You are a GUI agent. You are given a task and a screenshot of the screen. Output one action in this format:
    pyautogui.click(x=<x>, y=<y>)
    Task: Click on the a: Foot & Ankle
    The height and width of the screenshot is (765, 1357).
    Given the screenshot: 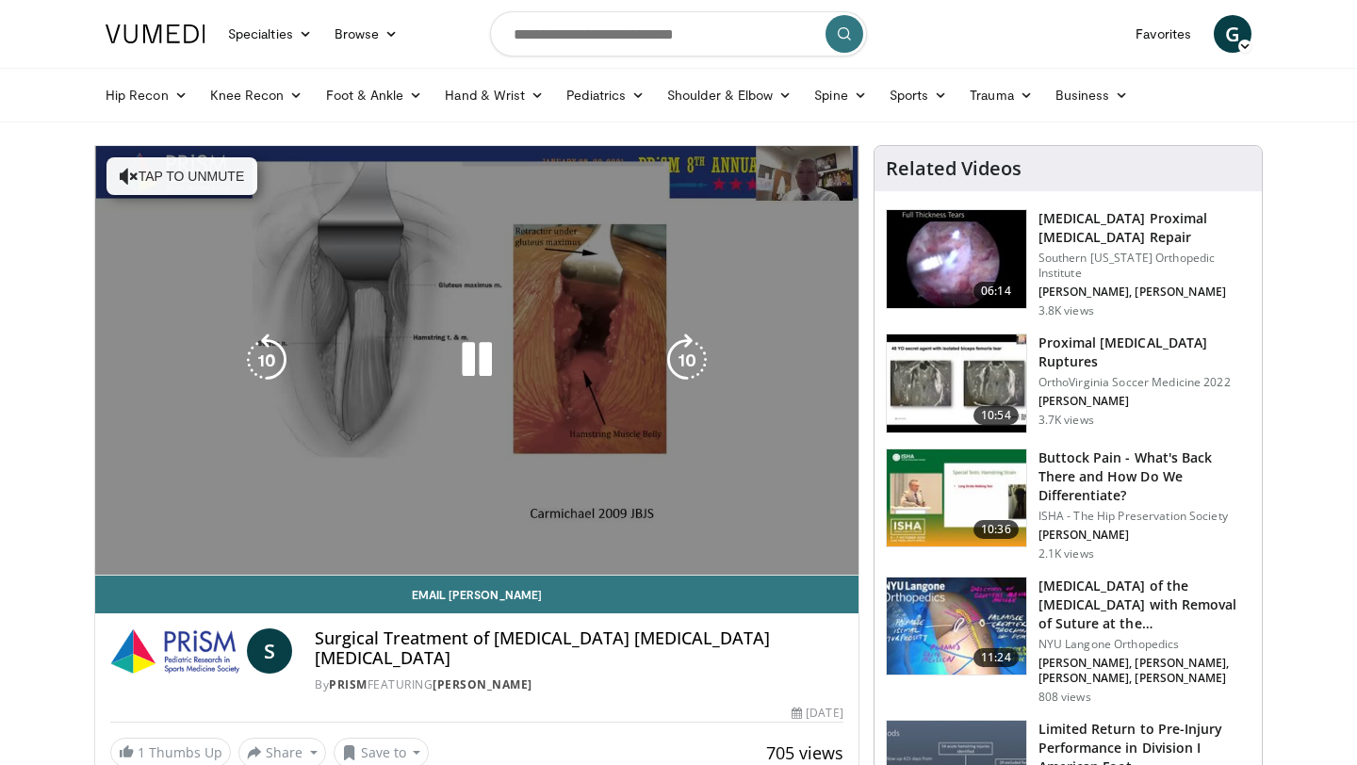 What is the action you would take?
    pyautogui.click(x=374, y=95)
    